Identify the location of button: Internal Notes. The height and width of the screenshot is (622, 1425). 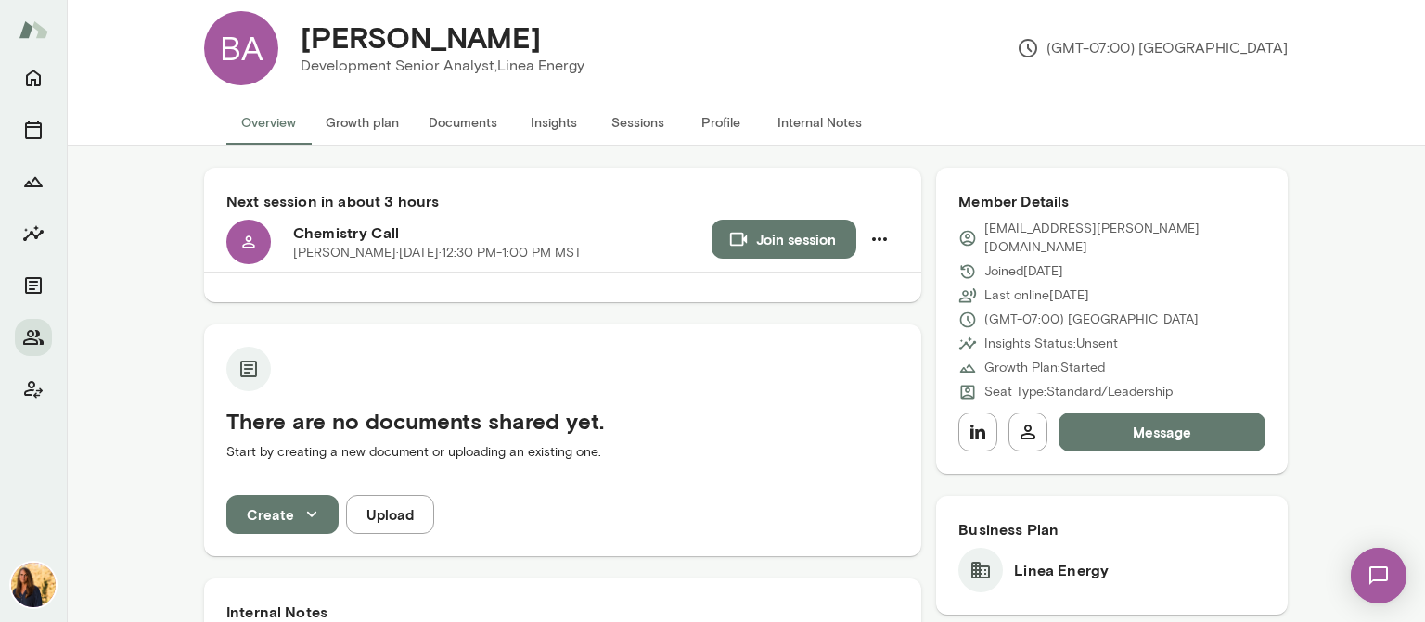
(819, 122).